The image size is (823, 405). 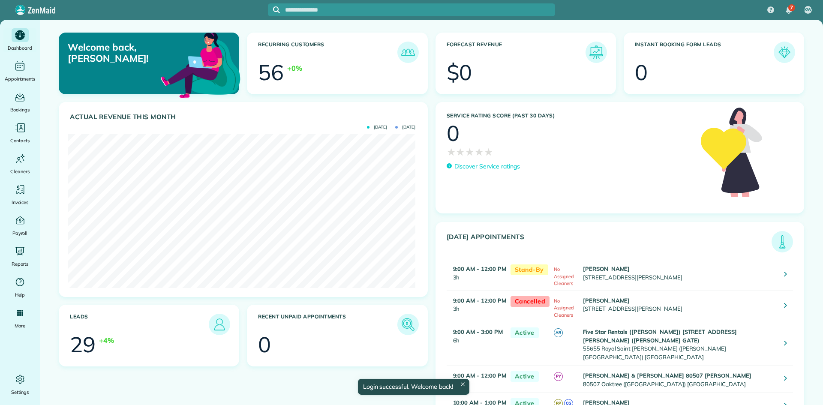 What do you see at coordinates (20, 40) in the screenshot?
I see `a: Dashboard` at bounding box center [20, 40].